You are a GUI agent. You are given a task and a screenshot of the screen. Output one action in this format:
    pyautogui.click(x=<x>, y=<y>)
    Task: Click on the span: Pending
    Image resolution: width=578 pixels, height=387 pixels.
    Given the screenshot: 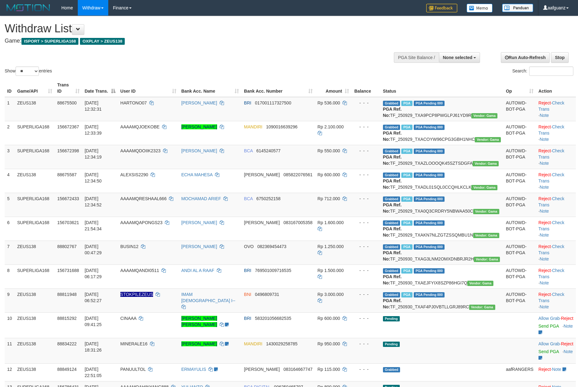 What is the action you would take?
    pyautogui.click(x=391, y=344)
    